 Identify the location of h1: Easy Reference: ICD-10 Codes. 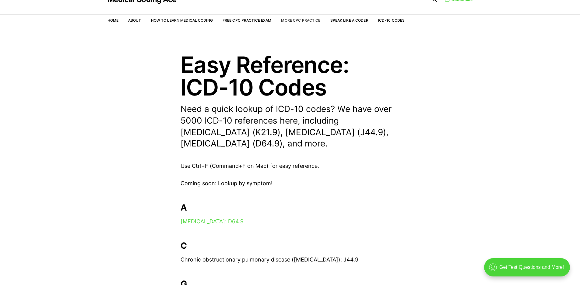
(290, 76).